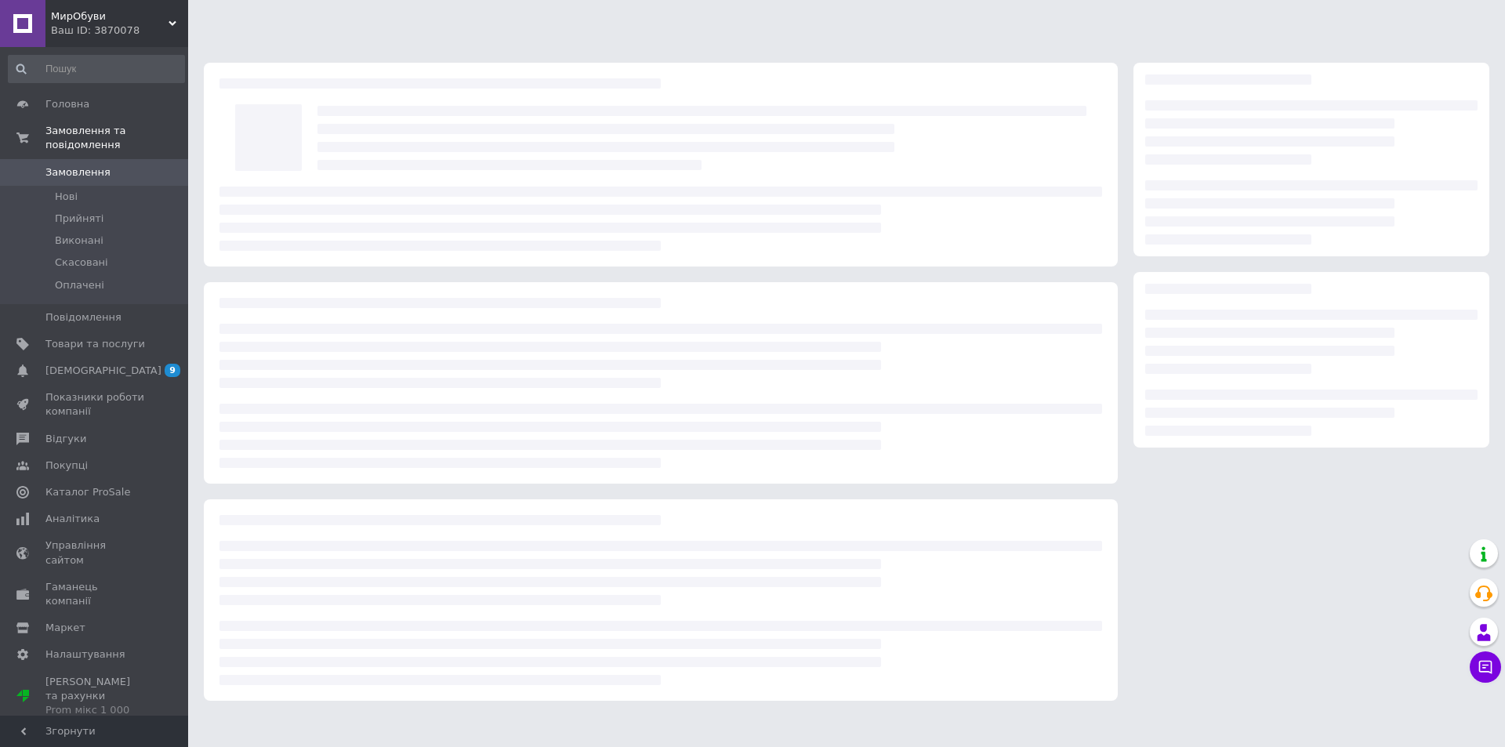 The height and width of the screenshot is (747, 1505). What do you see at coordinates (1486, 667) in the screenshot?
I see `button: Чат з покупцем` at bounding box center [1486, 667].